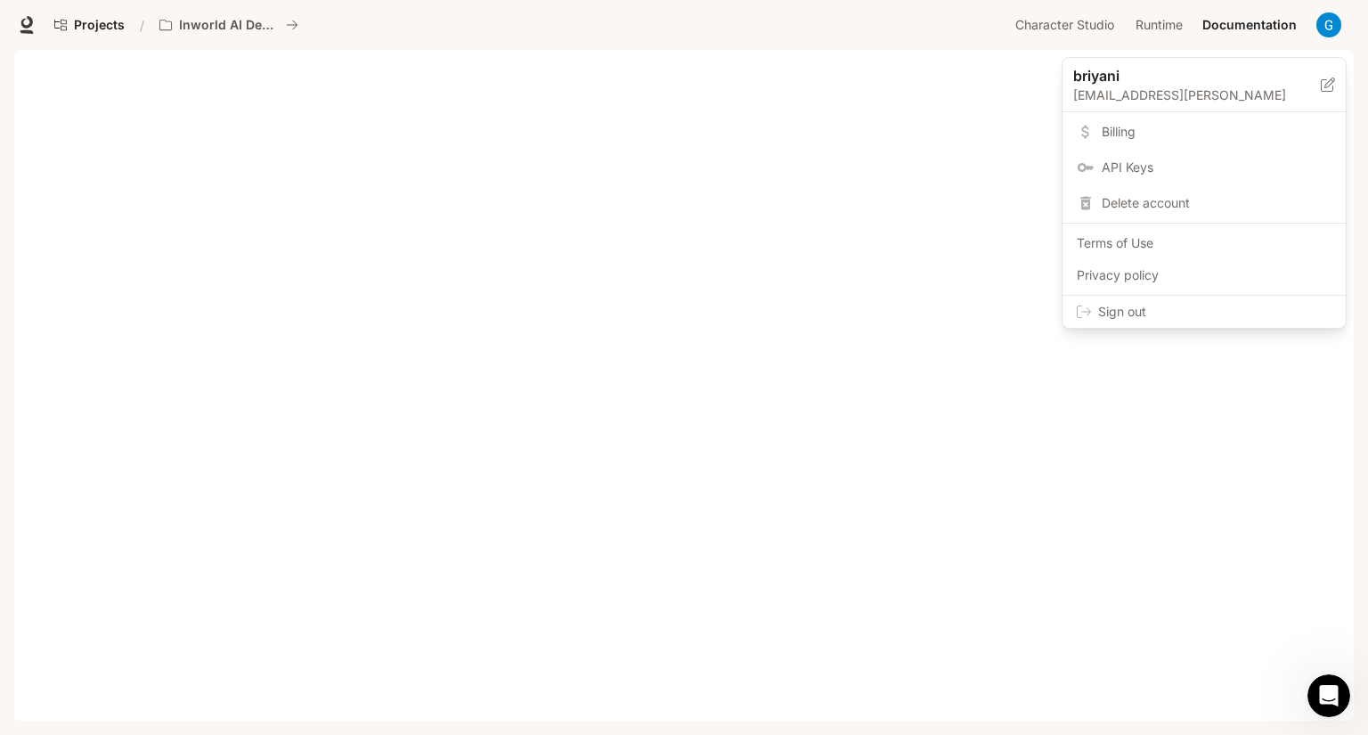 The image size is (1368, 735). Describe the element at coordinates (1205, 312) in the screenshot. I see `div: Sign out` at that location.